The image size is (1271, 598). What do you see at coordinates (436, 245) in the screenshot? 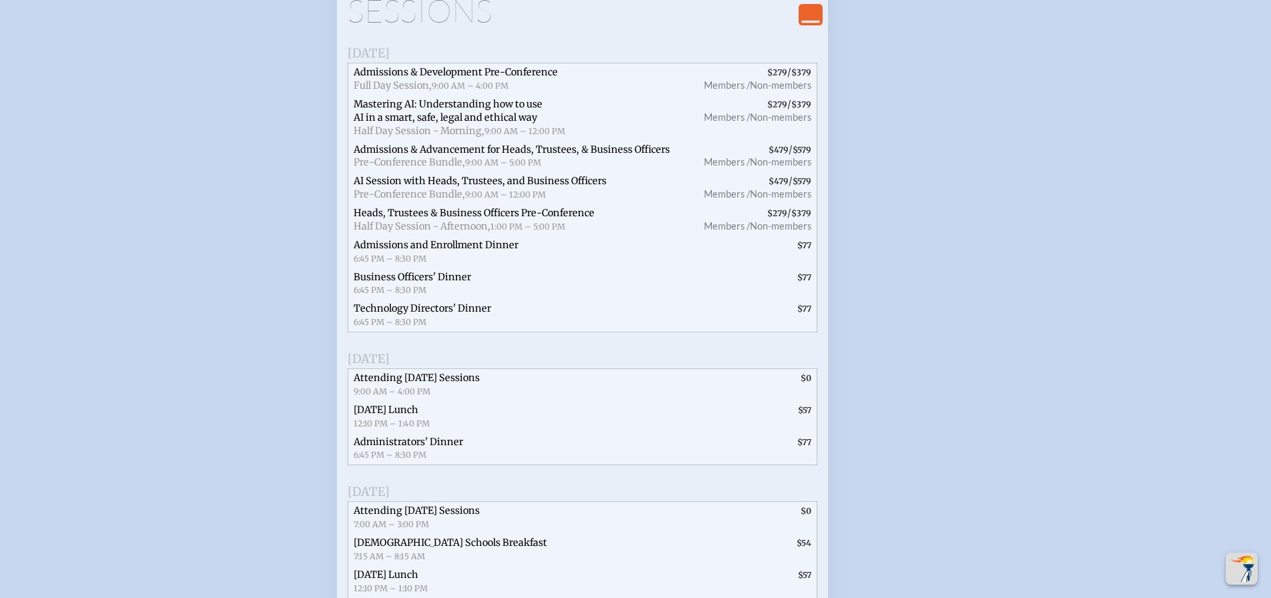
I see `span: Admissions and Enrollment Dinner` at bounding box center [436, 245].